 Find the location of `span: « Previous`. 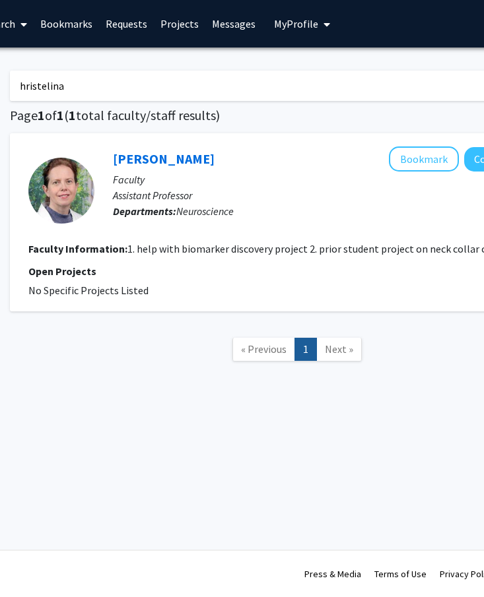

span: « Previous is located at coordinates (263, 349).